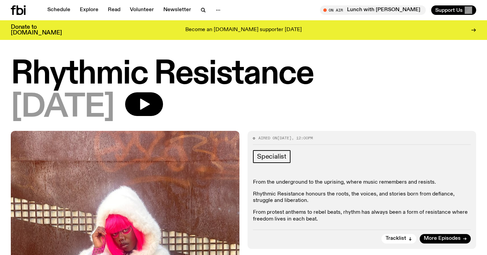  I want to click on span: Aired on, so click(268, 138).